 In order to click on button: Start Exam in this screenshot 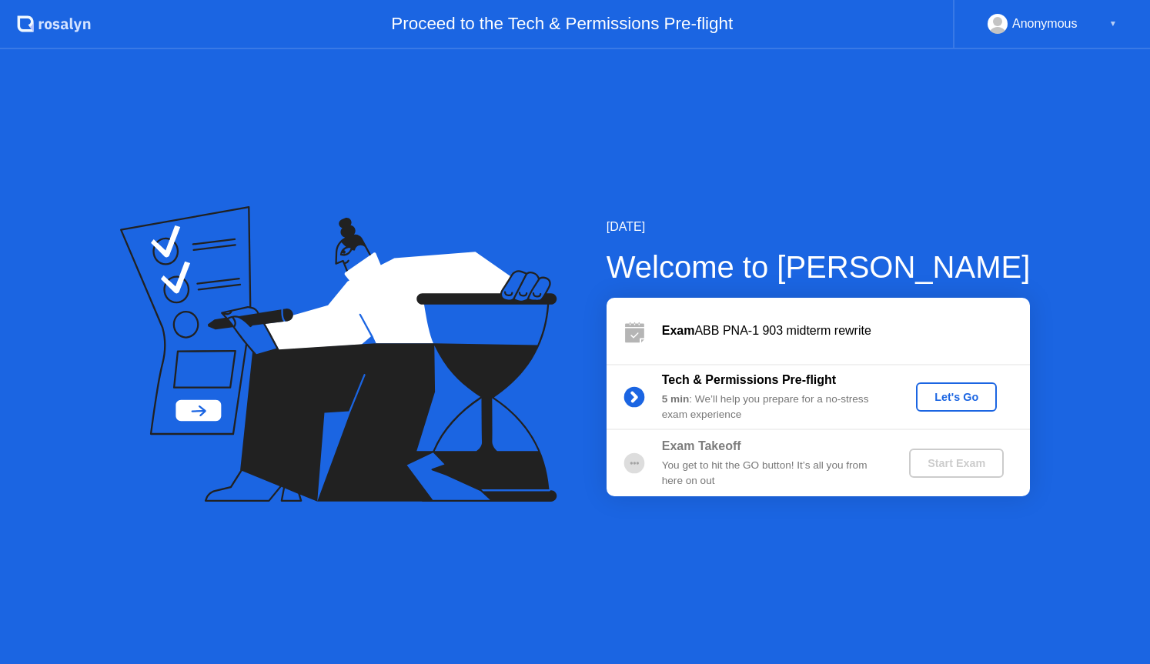, I will do `click(956, 463)`.